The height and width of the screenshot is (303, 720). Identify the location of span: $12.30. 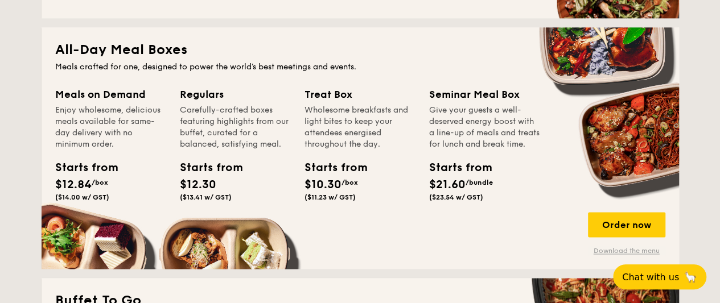
(198, 185).